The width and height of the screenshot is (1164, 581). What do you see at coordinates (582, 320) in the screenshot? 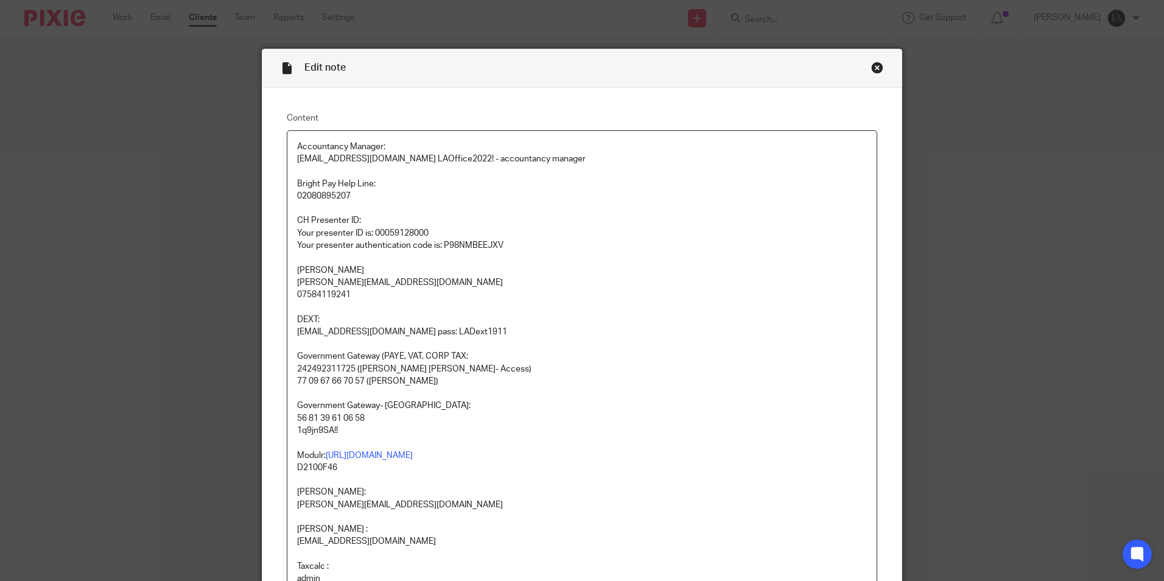
I see `p: DEXT:` at bounding box center [582, 320].